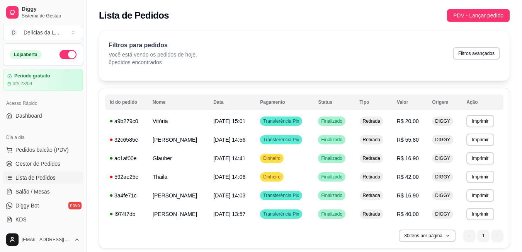  Describe the element at coordinates (483, 102) in the screenshot. I see `th: Ação` at that location.